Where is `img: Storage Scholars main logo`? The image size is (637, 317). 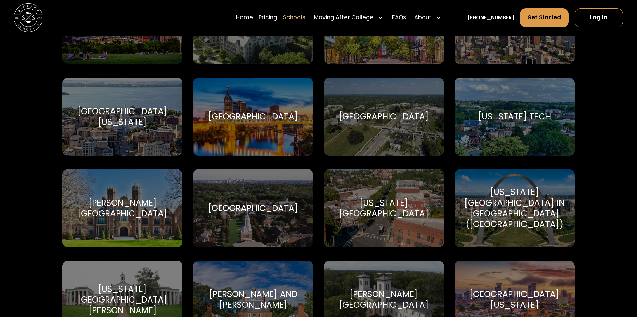
img: Storage Scholars main logo is located at coordinates (28, 17).